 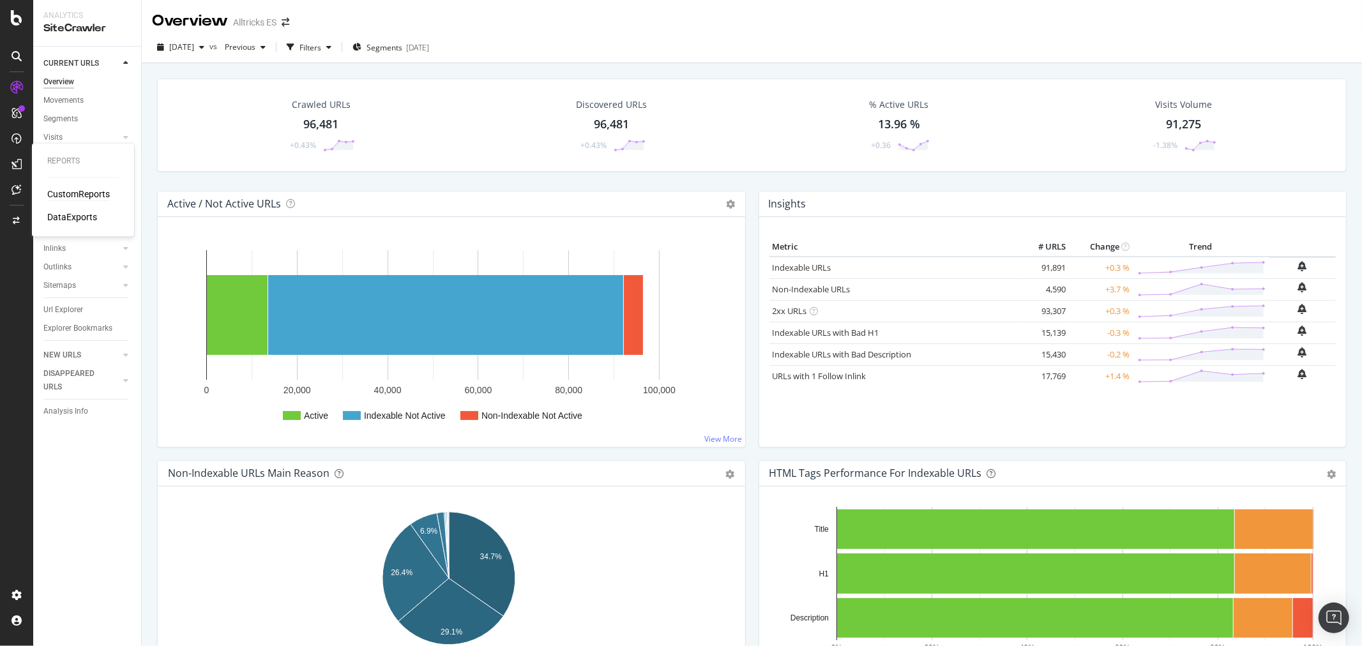 What do you see at coordinates (255, 22) in the screenshot?
I see `div: Alltricks ES` at bounding box center [255, 22].